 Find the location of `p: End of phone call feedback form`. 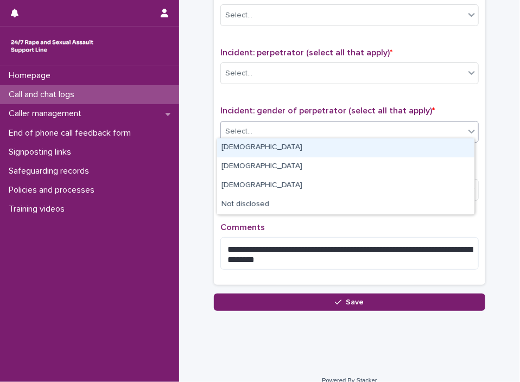

p: End of phone call feedback form is located at coordinates (72, 133).